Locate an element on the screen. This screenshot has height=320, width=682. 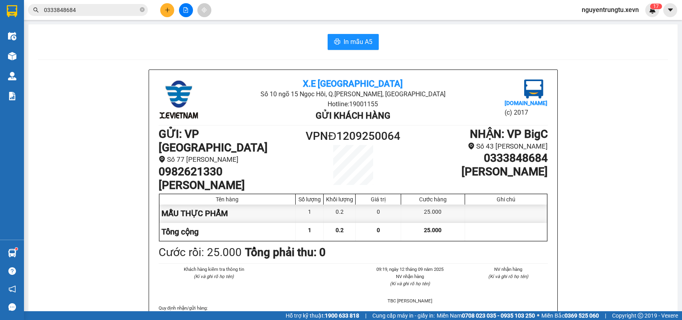
strong: 1900 633 818 is located at coordinates (342, 316).